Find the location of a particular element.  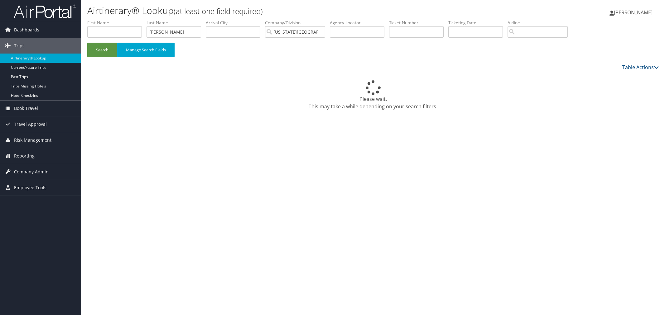

span: Company Admin is located at coordinates (31, 172).